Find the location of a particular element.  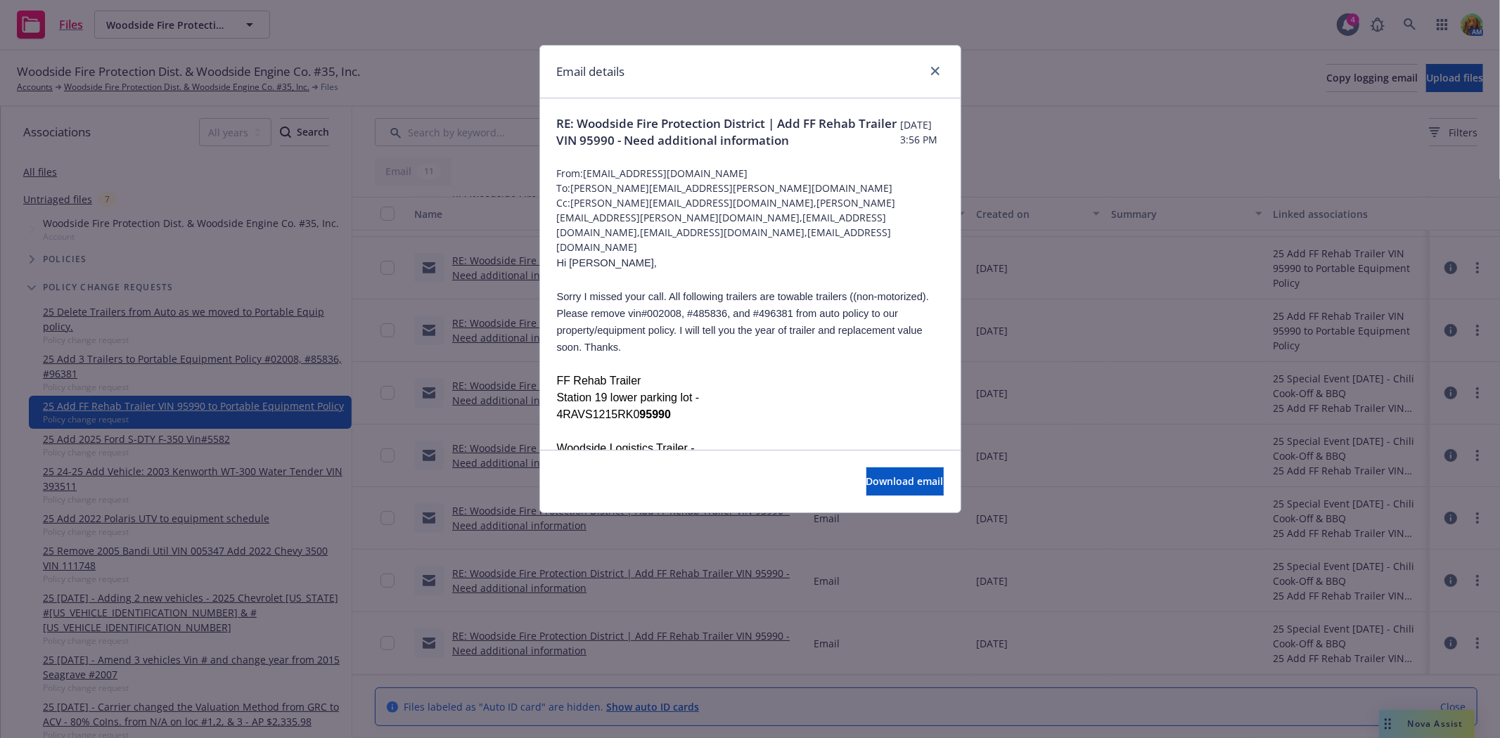

button: Download email is located at coordinates (905, 482).